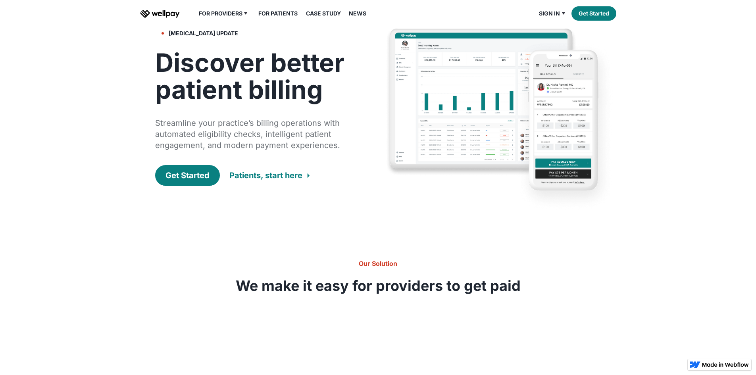 Image resolution: width=756 pixels, height=375 pixels. What do you see at coordinates (256, 76) in the screenshot?
I see `h1: Discover better patient billing` at bounding box center [256, 76].